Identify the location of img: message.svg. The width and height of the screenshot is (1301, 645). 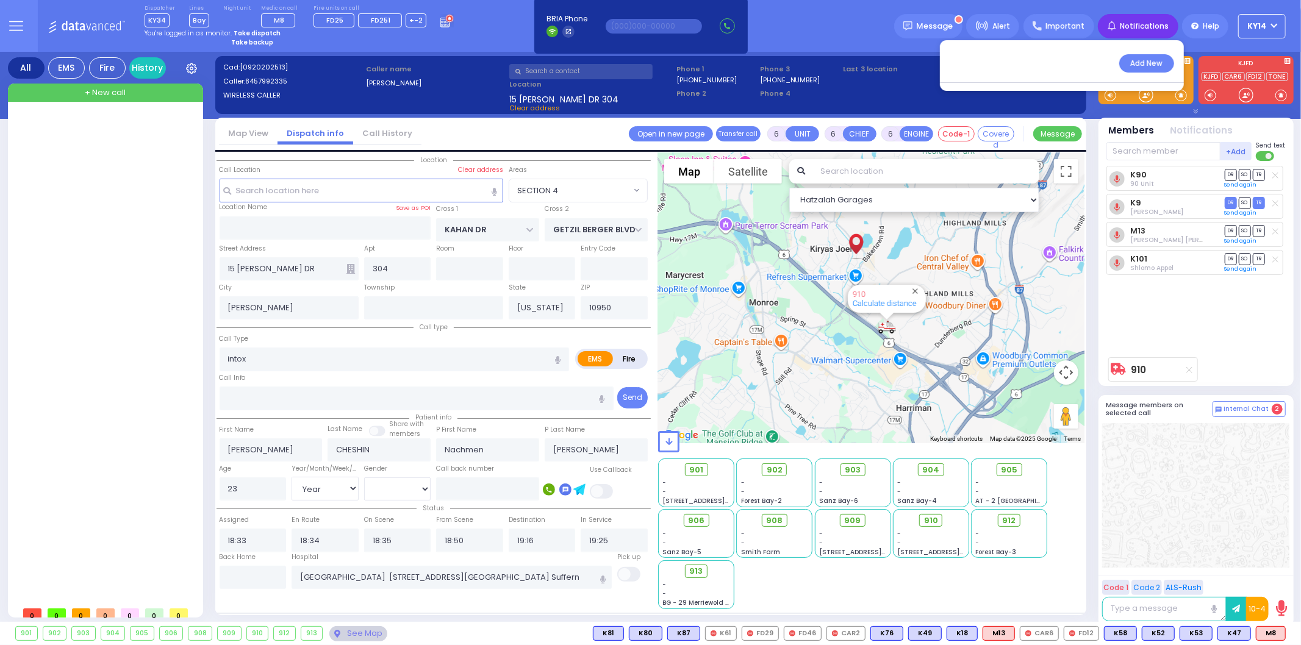
(908, 26).